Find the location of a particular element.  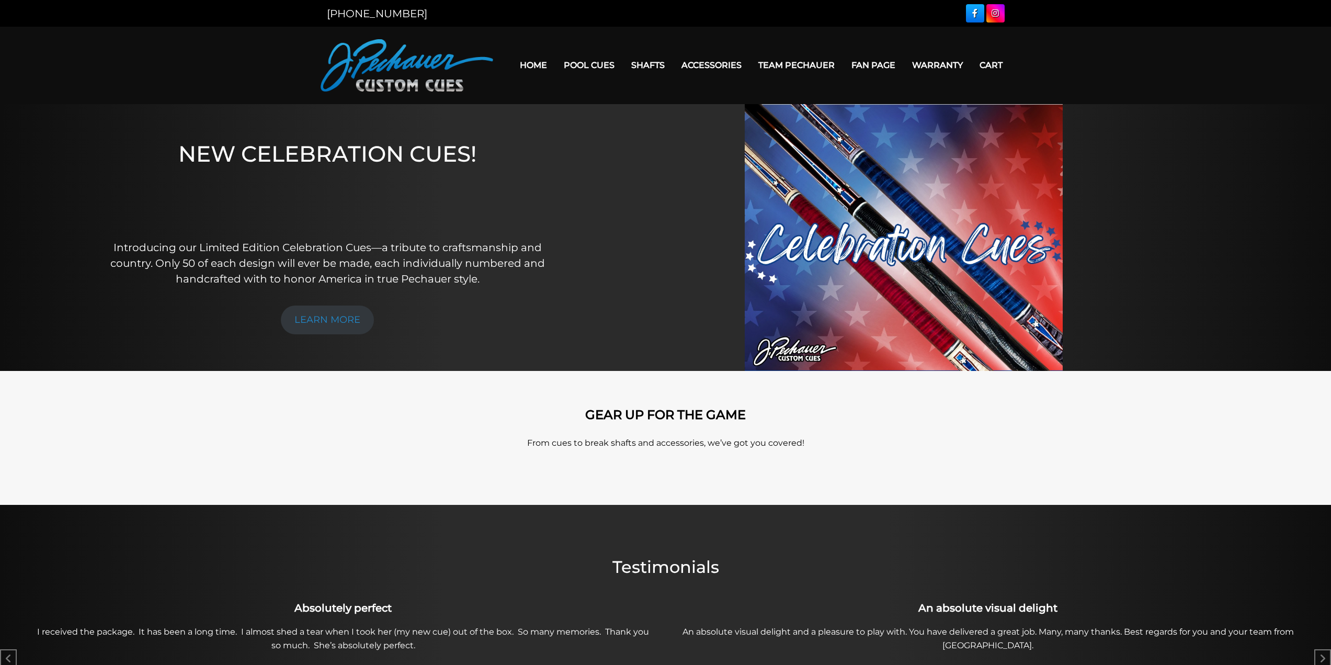

strong: GEAR UP FOR THE GAME is located at coordinates (665, 414).